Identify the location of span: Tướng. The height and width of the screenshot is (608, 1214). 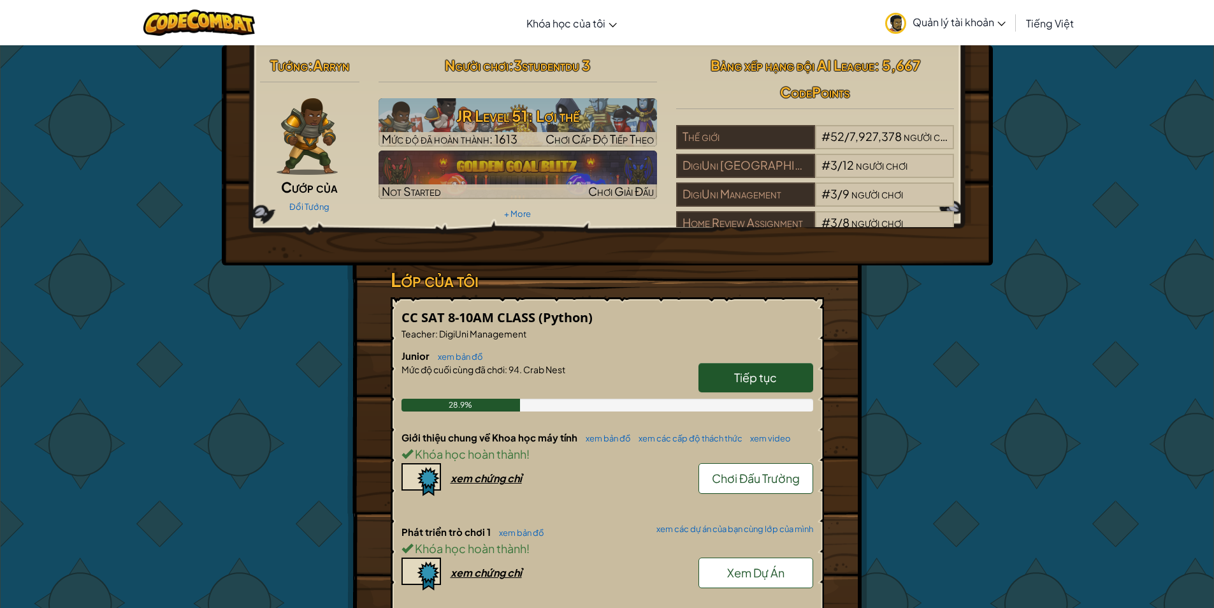
(289, 65).